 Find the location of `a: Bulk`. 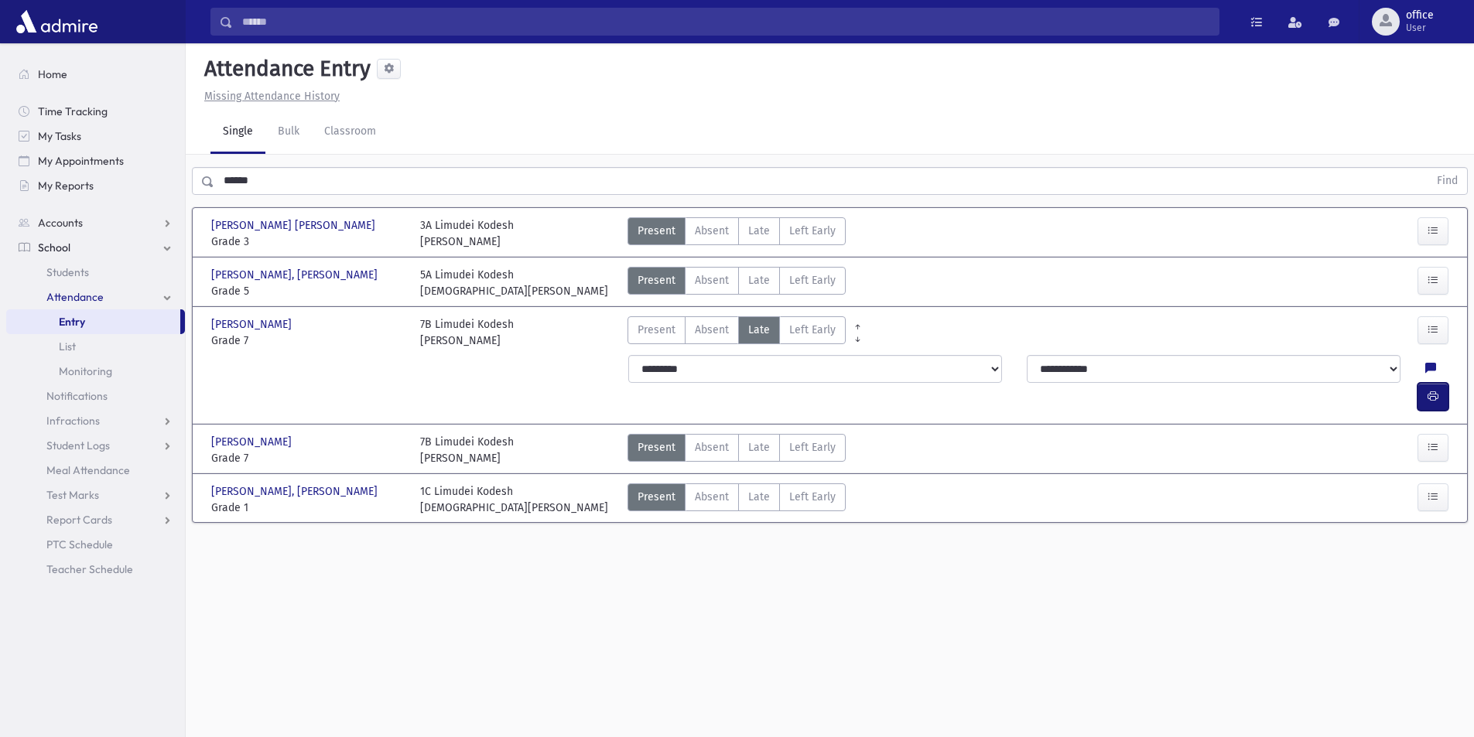

a: Bulk is located at coordinates (289, 132).